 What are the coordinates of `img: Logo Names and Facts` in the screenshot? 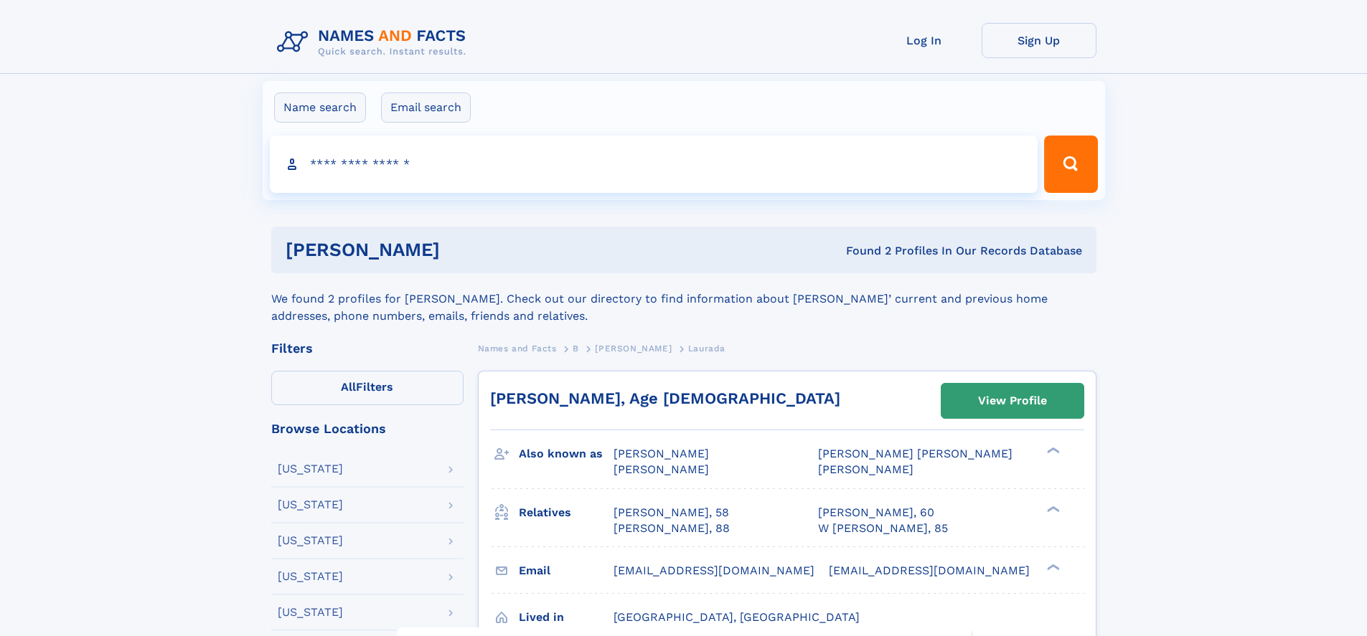 It's located at (374, 42).